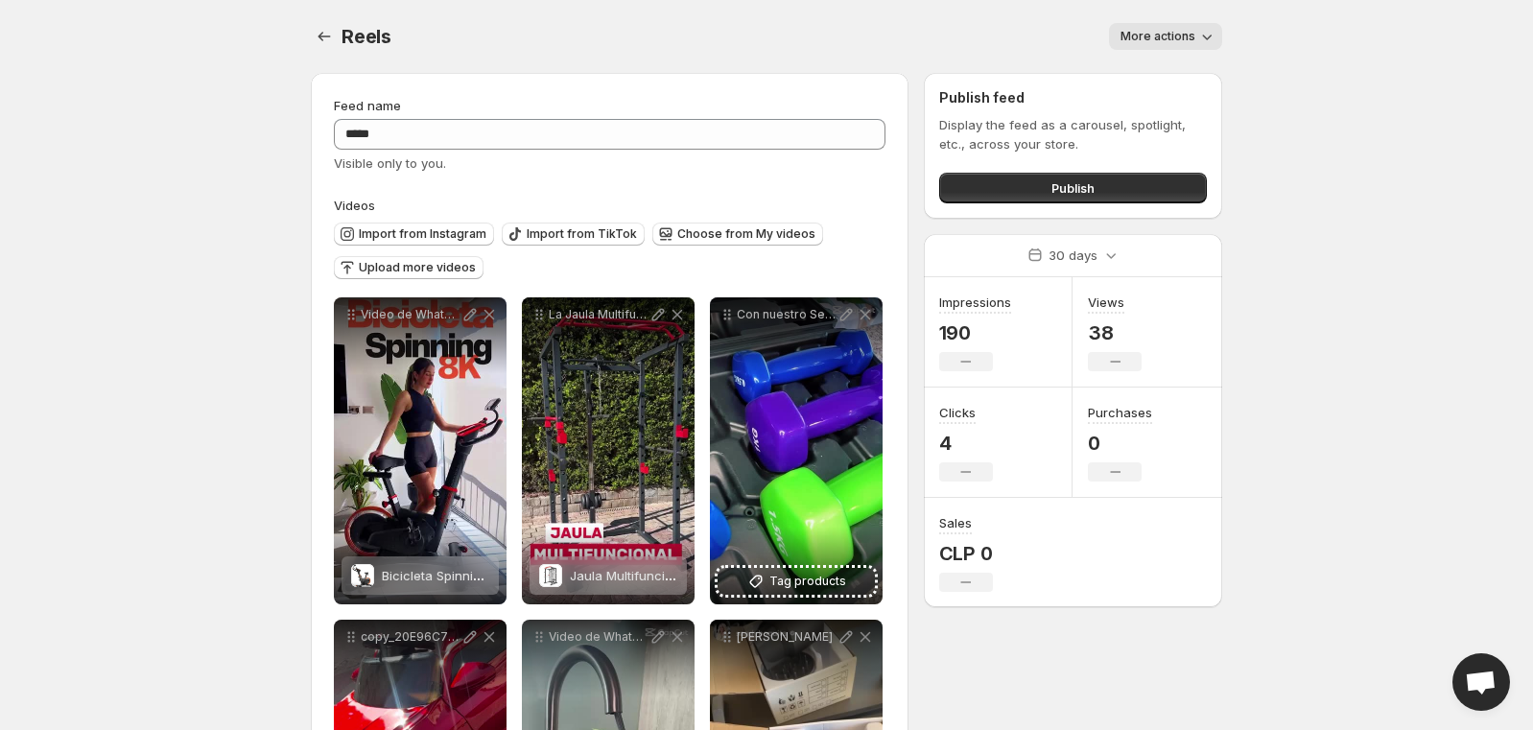 Image resolution: width=1533 pixels, height=730 pixels. What do you see at coordinates (735, 575) in the screenshot?
I see `span: Jaula Multifuncional Power Rack R300 Gym Con Polea` at bounding box center [735, 575].